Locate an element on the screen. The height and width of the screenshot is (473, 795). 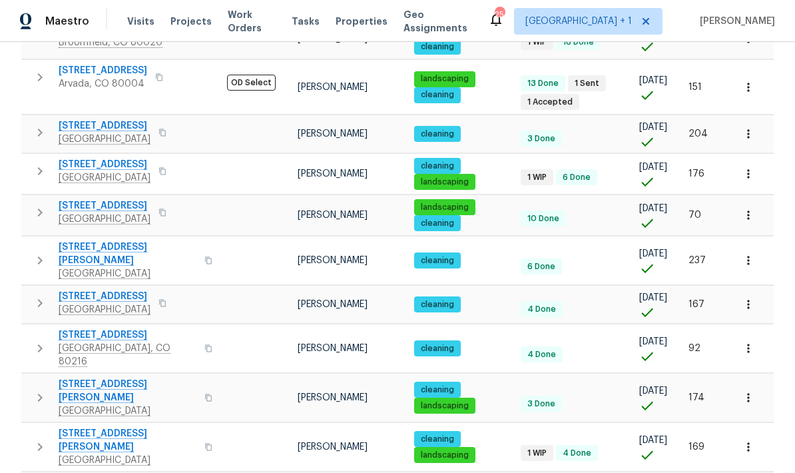
span: 151 is located at coordinates (695, 87).